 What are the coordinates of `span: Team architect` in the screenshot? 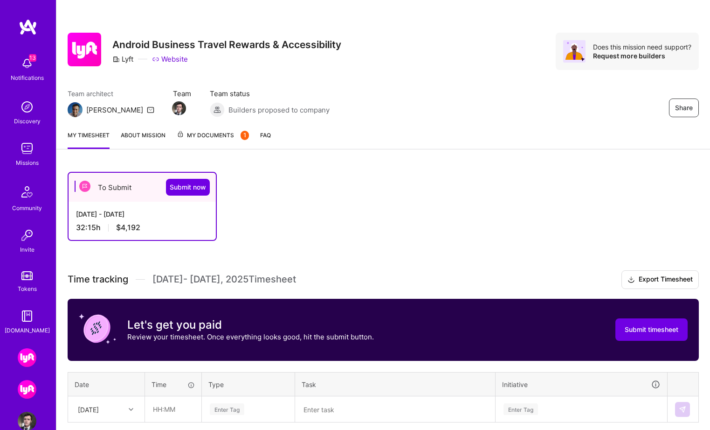 It's located at (111, 93).